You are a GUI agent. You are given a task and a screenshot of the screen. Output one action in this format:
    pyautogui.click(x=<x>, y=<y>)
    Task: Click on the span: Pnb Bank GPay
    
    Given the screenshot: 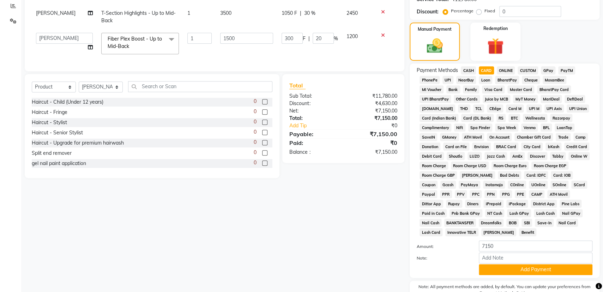 What is the action you would take?
    pyautogui.click(x=466, y=213)
    